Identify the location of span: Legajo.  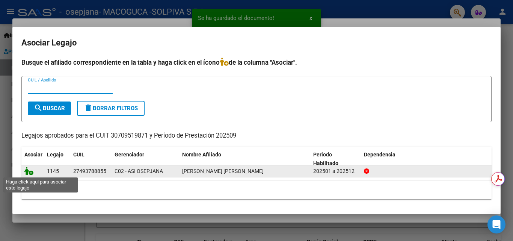
(55, 154).